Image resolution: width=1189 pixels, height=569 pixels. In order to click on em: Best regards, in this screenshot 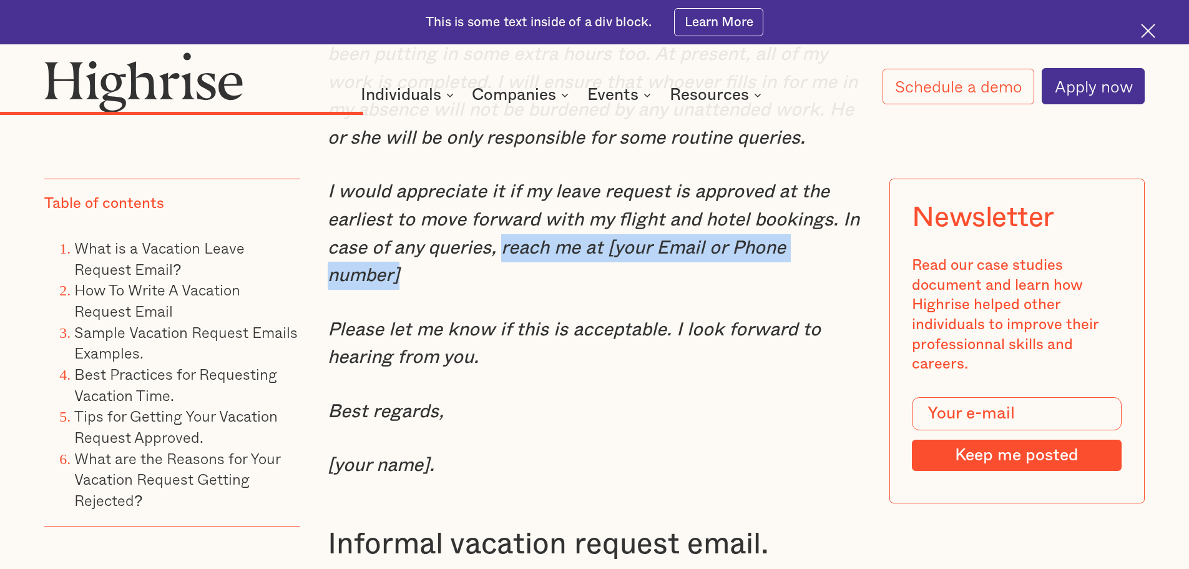, I will do `click(386, 411)`.